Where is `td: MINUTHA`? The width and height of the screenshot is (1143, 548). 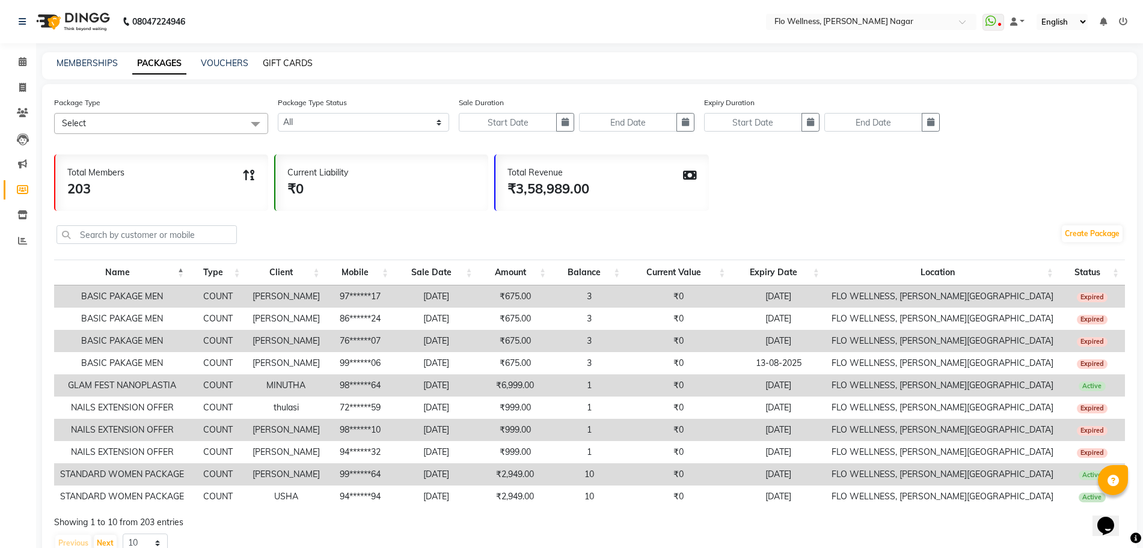
td: MINUTHA is located at coordinates (286, 385).